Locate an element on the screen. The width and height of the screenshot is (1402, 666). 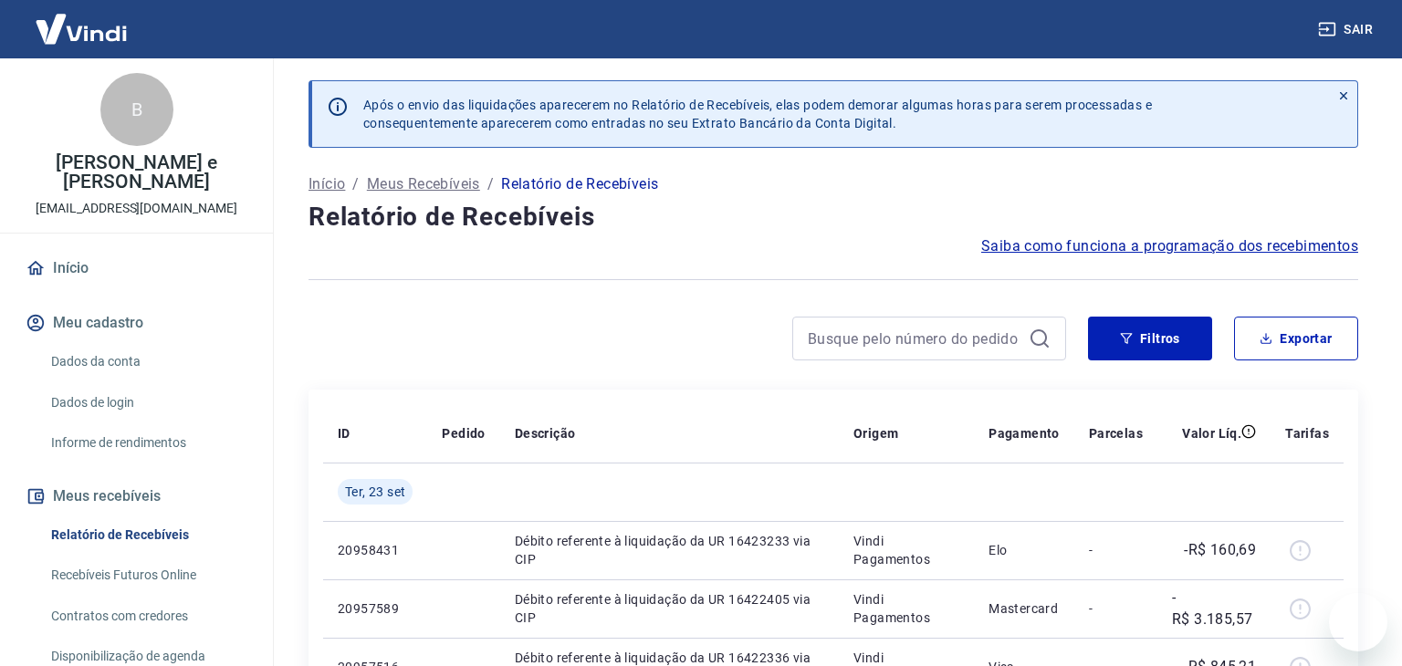
div: B is located at coordinates (137, 110).